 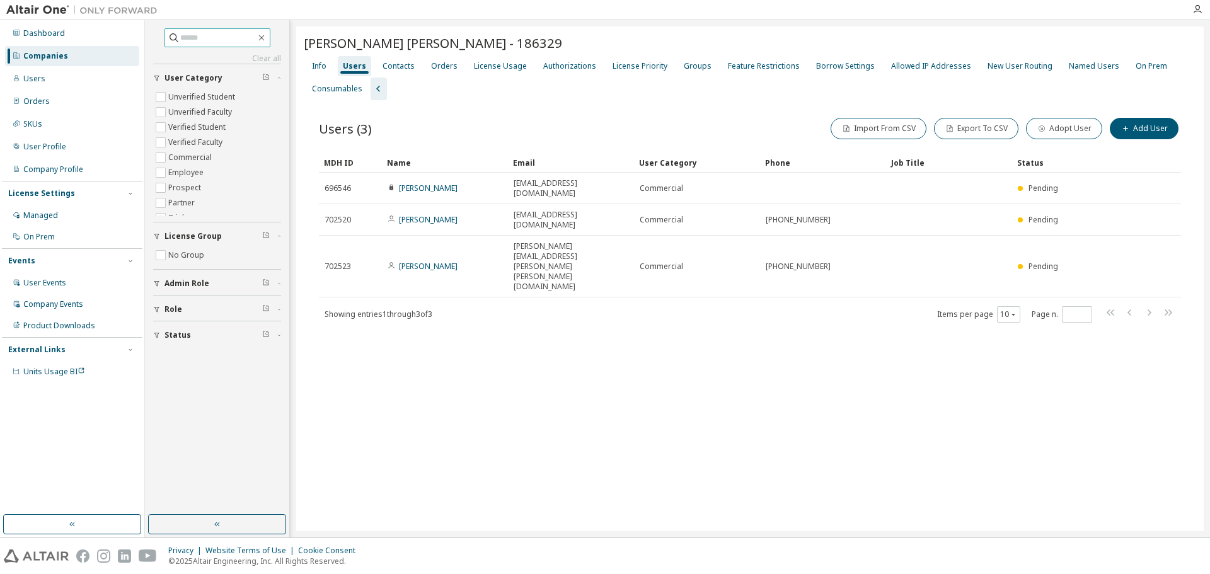 I want to click on img: Altair One, so click(x=85, y=10).